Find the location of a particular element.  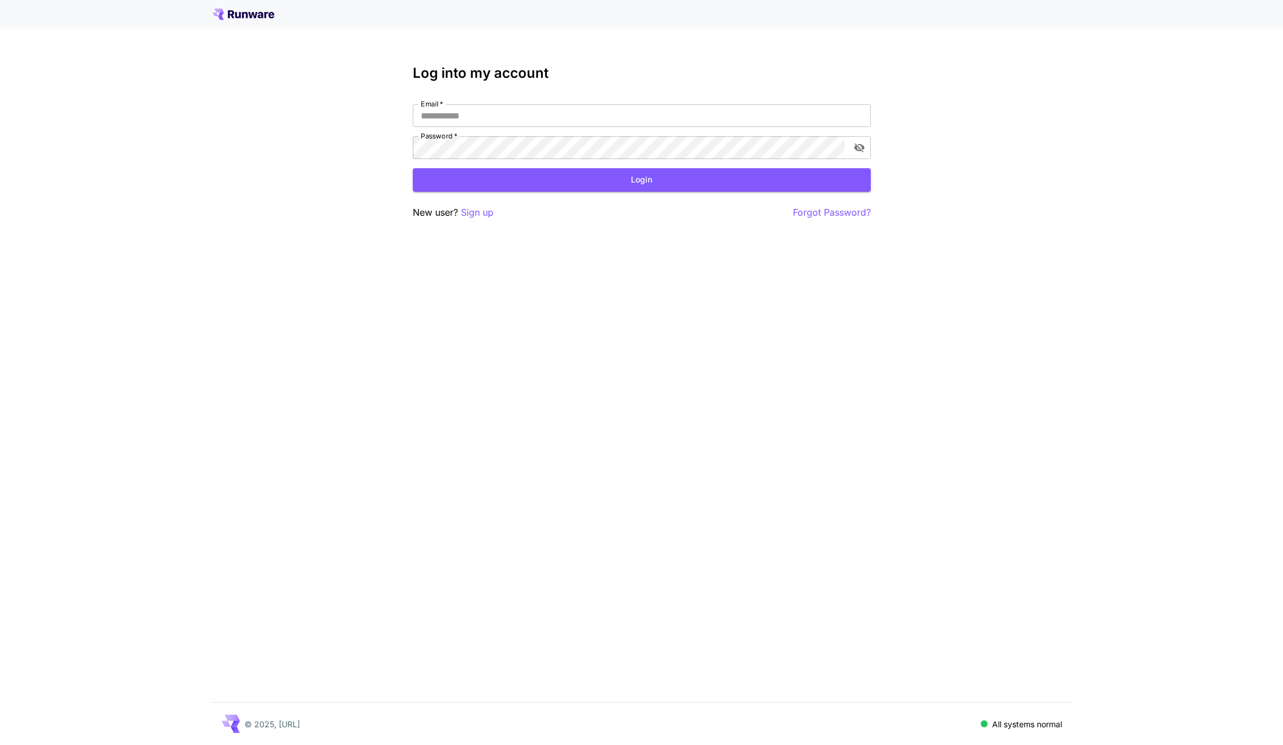

button: Sign up is located at coordinates (477, 212).